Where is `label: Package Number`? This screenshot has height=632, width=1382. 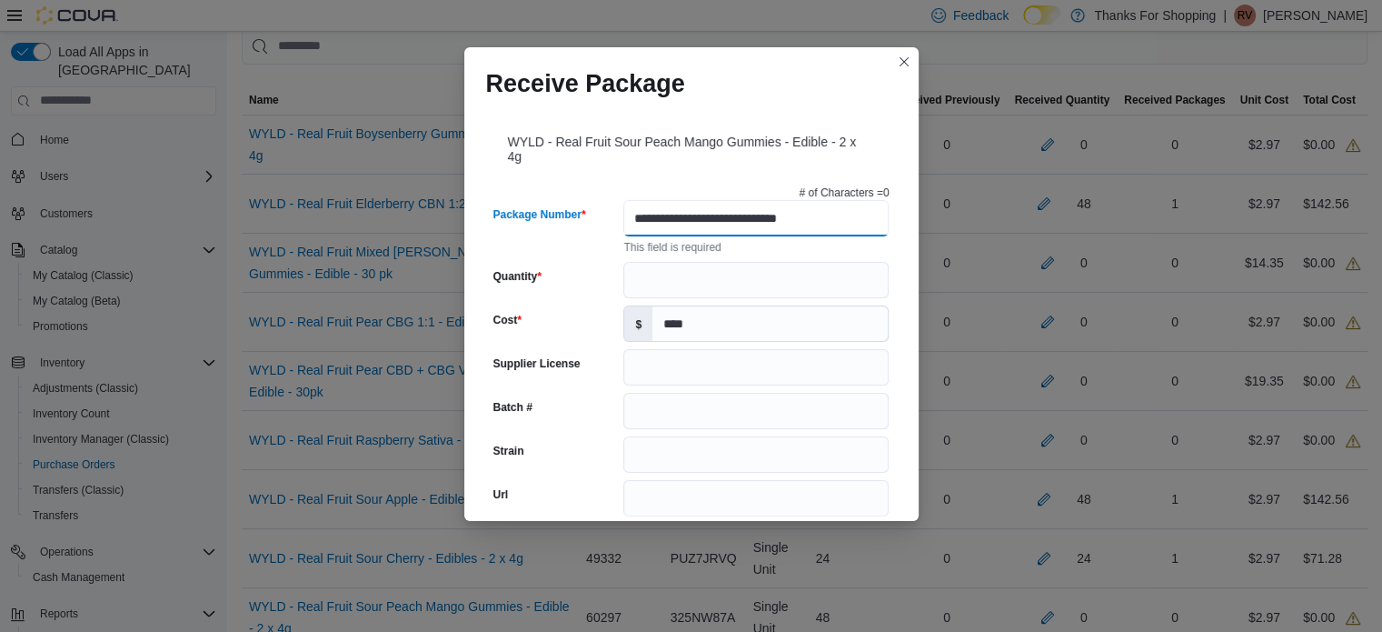 label: Package Number is located at coordinates (540, 215).